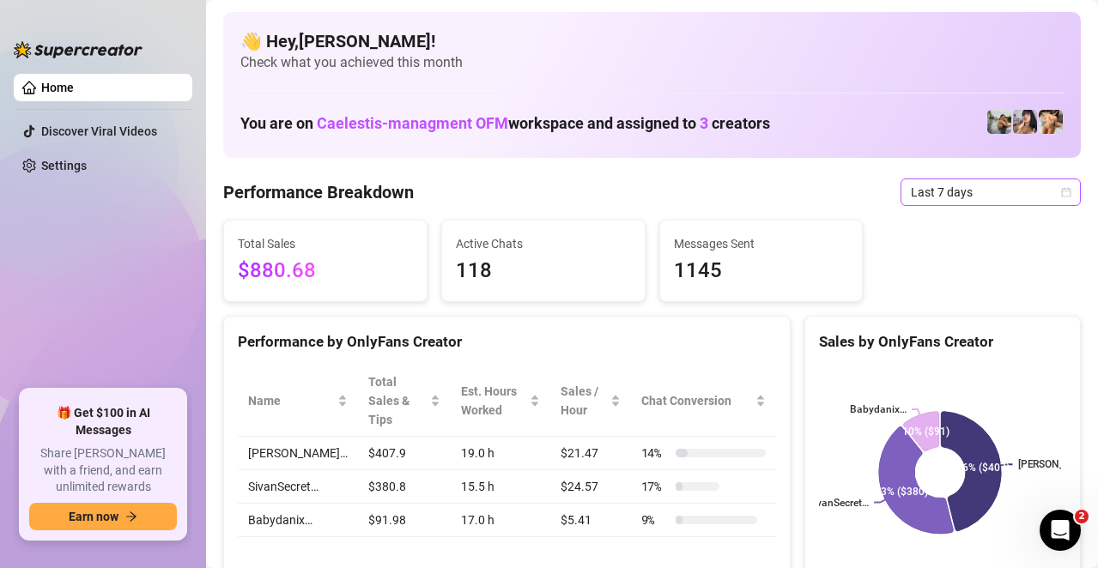  I want to click on td: Babydanix…, so click(298, 520).